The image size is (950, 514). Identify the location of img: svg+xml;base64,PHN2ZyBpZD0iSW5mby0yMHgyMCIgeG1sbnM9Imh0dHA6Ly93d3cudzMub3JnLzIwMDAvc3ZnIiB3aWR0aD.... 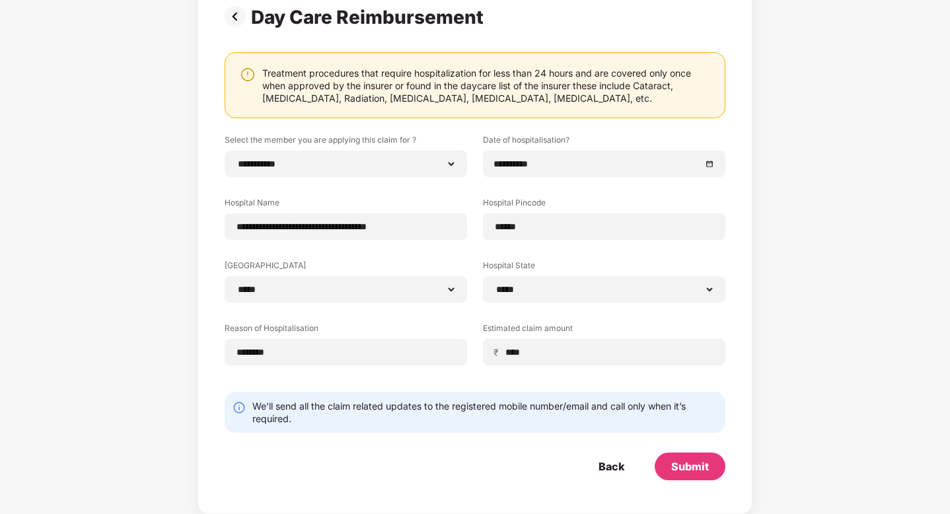
(239, 408).